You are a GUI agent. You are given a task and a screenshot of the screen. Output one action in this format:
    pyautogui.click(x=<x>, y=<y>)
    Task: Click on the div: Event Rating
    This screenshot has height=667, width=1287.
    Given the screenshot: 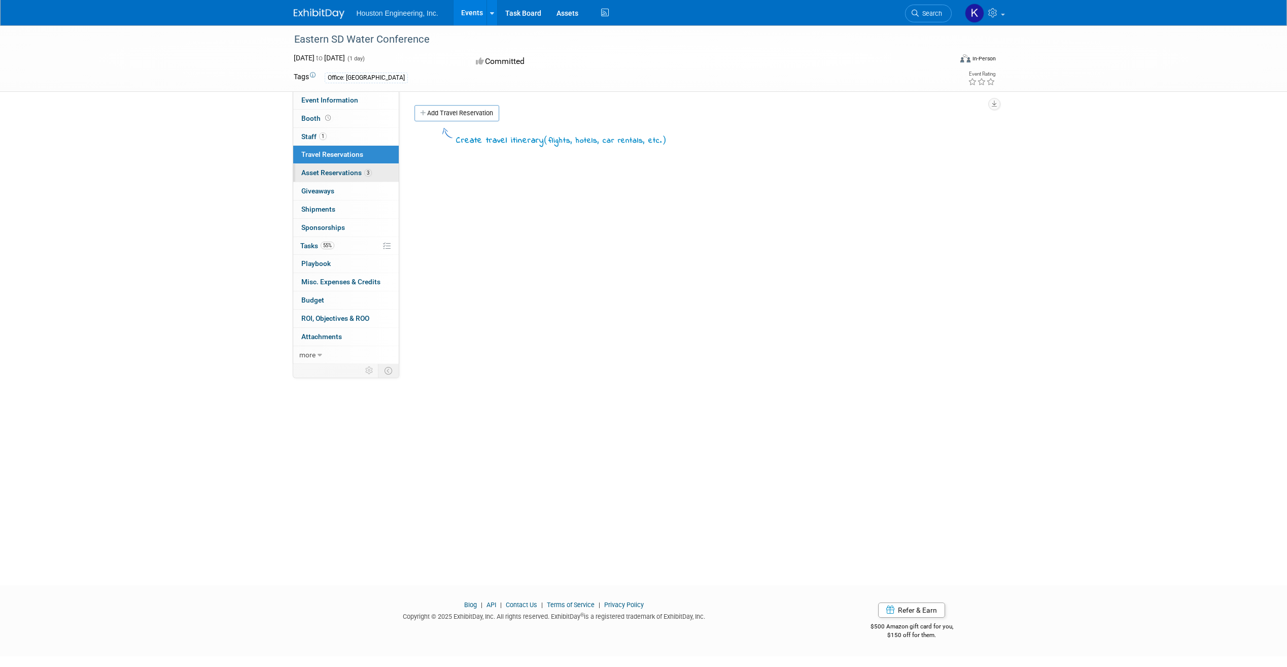 What is the action you would take?
    pyautogui.click(x=982, y=74)
    